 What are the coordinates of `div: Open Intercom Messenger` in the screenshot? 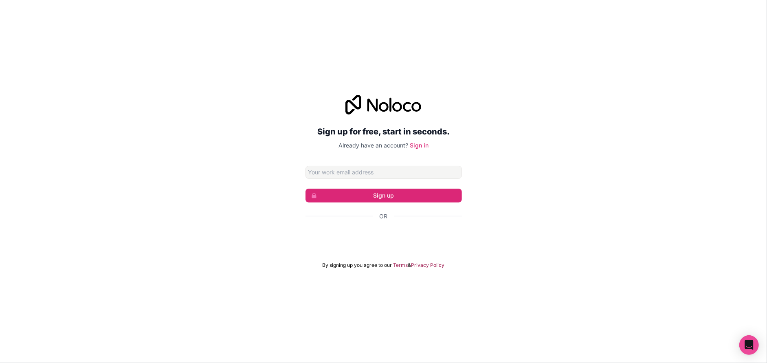 It's located at (750, 345).